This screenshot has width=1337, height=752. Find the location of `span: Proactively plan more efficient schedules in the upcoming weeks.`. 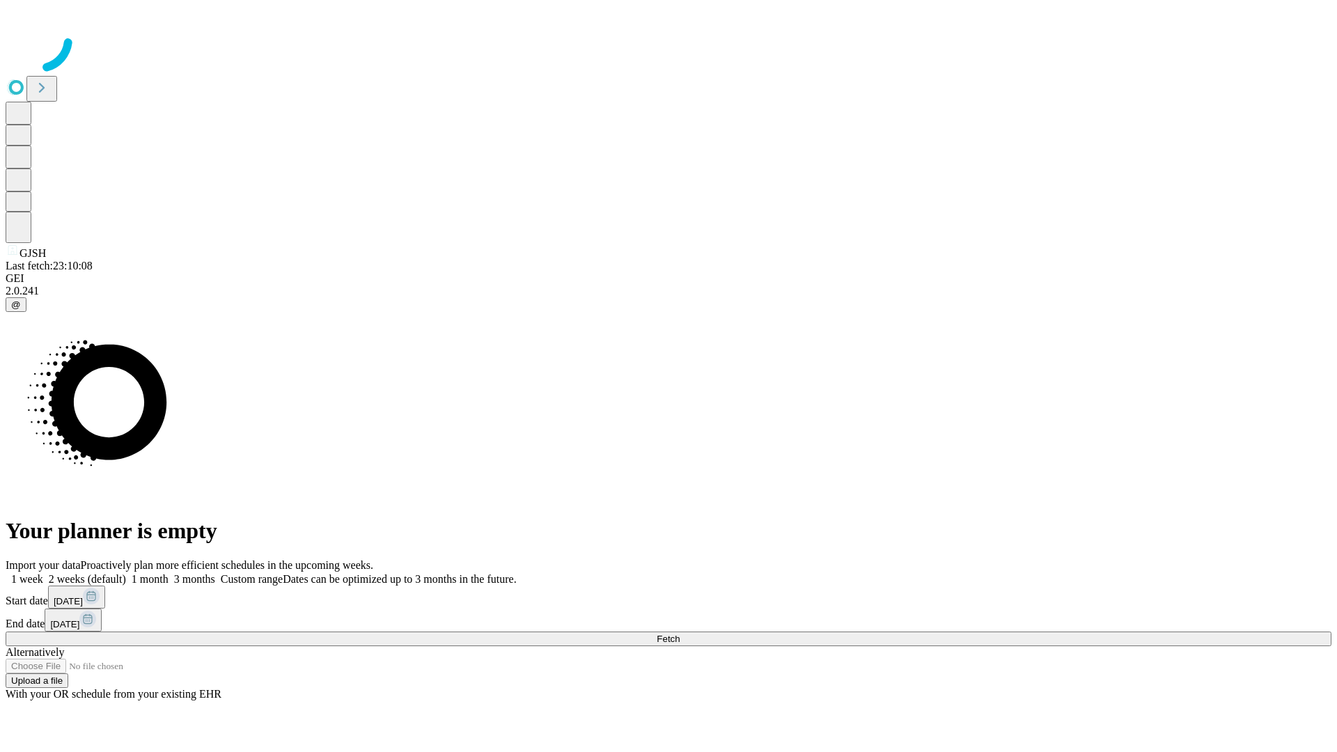

span: Proactively plan more efficient schedules in the upcoming weeks. is located at coordinates (227, 565).